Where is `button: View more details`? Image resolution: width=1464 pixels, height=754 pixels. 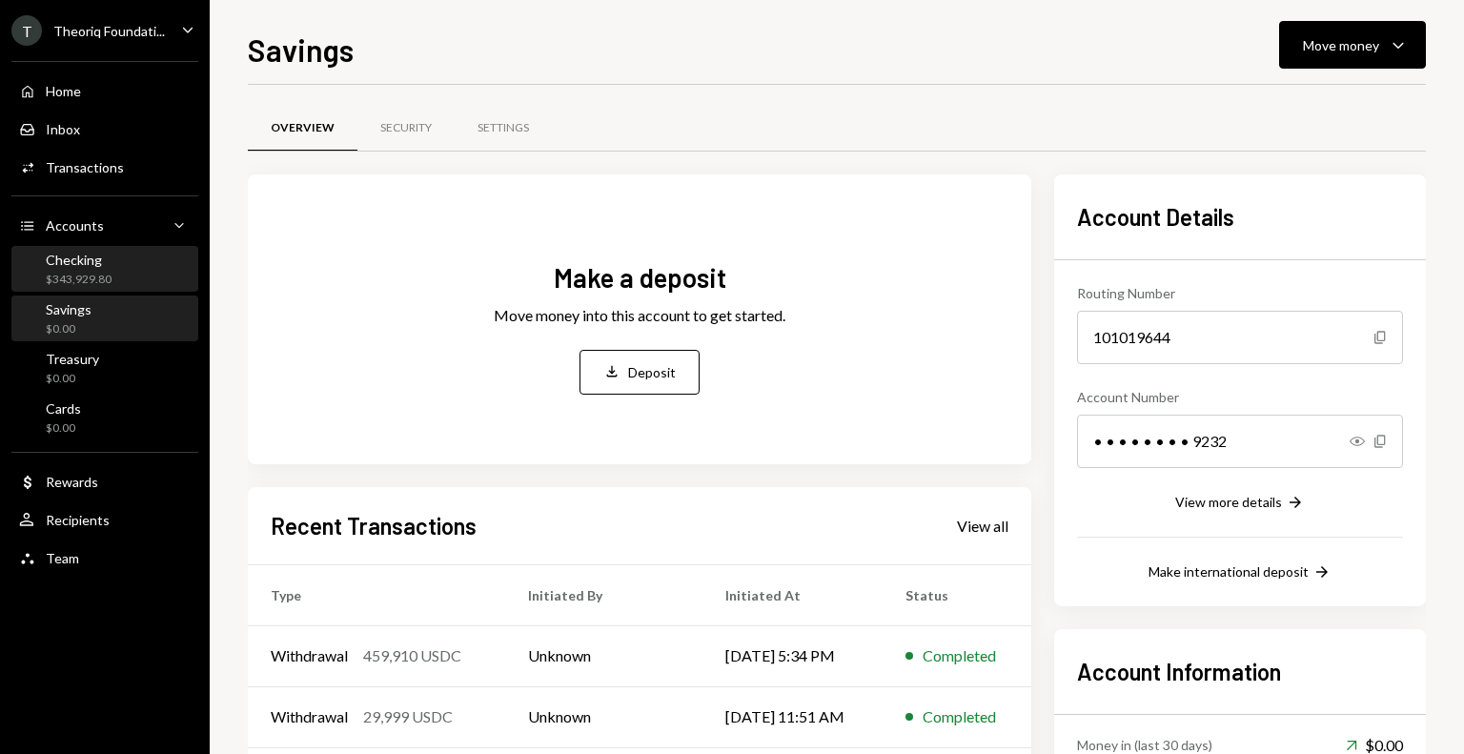
button: View more details is located at coordinates (1240, 503).